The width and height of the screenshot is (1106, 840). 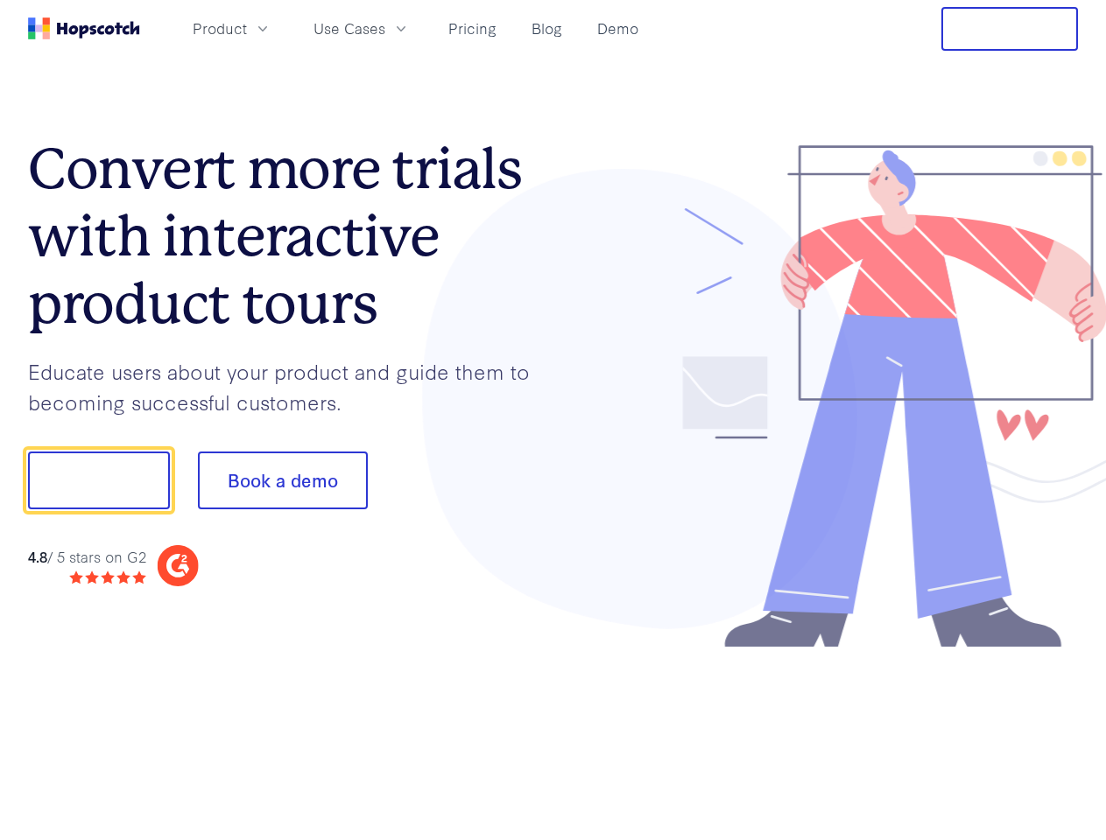 I want to click on div: / 5 stars on G2, so click(x=87, y=557).